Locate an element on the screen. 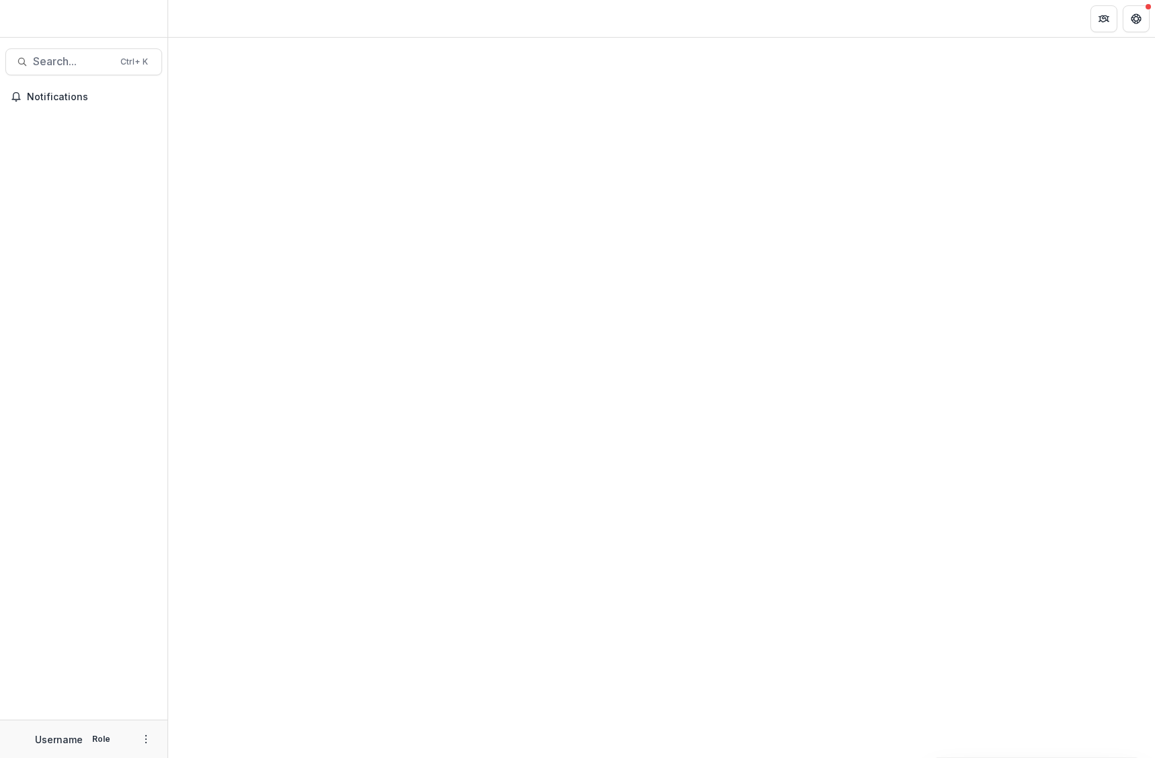  div: Ctrl + K is located at coordinates (134, 62).